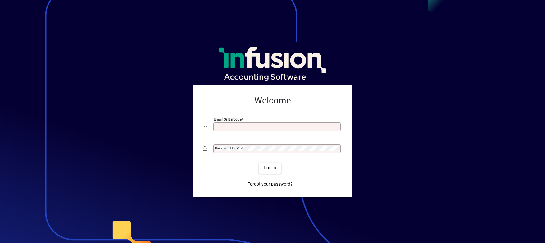 This screenshot has height=243, width=545. Describe the element at coordinates (228, 148) in the screenshot. I see `mat-label: Password or Pin` at that location.